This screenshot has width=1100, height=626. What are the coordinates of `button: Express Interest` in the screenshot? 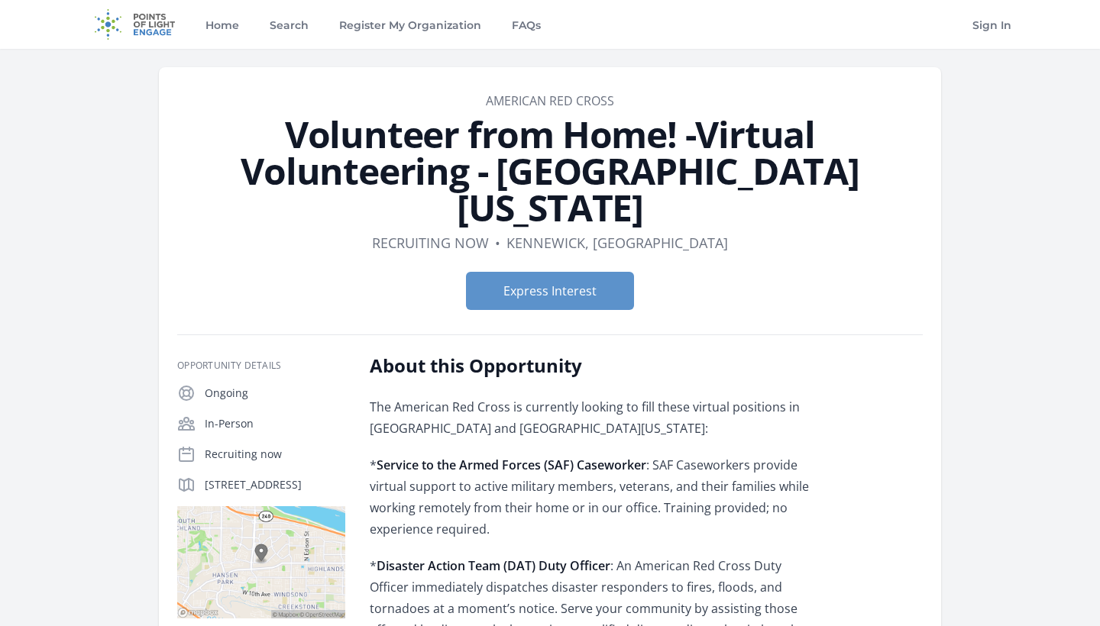 It's located at (550, 291).